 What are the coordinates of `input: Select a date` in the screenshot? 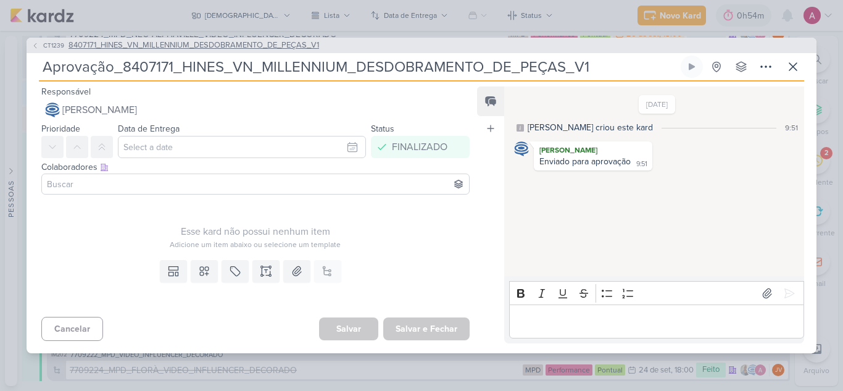 It's located at (242, 147).